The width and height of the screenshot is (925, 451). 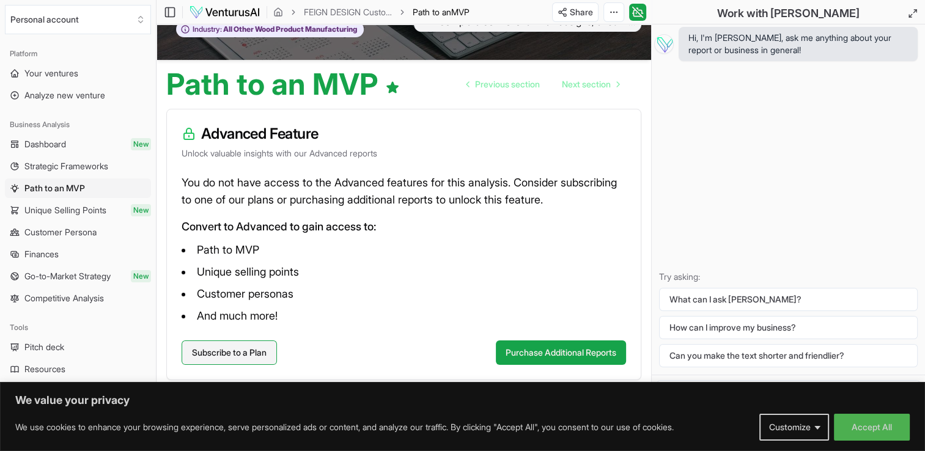 What do you see at coordinates (403, 153) in the screenshot?
I see `p: Unlock valuable insights with our Advanced reports` at bounding box center [403, 153].